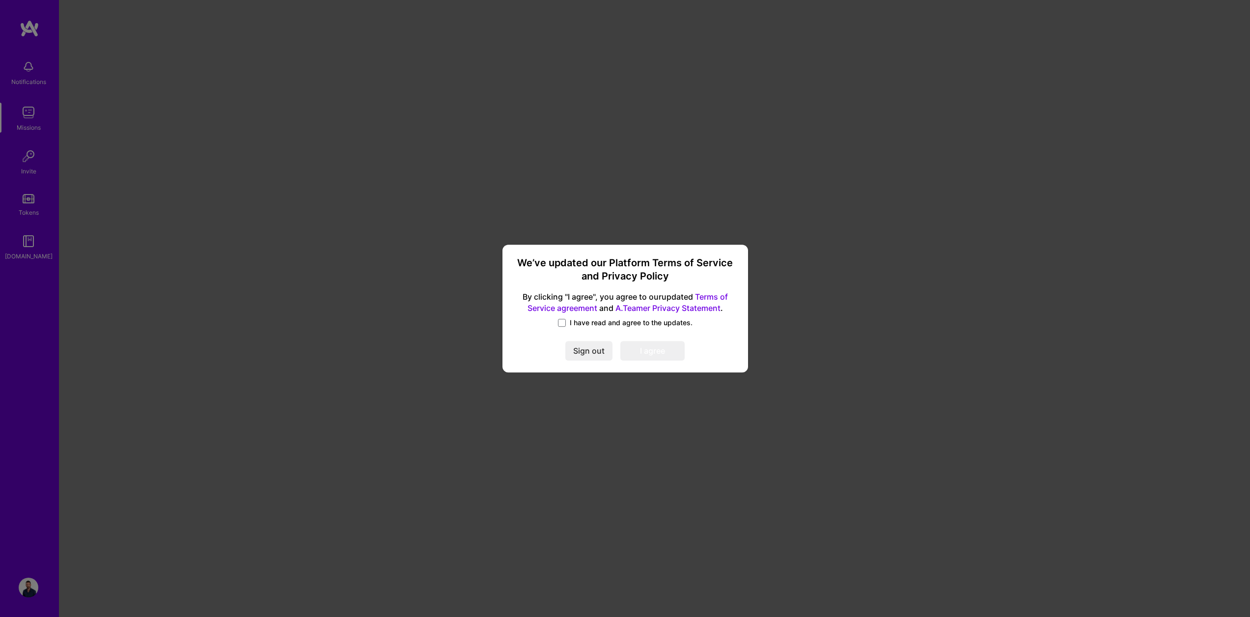  Describe the element at coordinates (668, 308) in the screenshot. I see `a: A.Teamer Privacy Statement` at that location.